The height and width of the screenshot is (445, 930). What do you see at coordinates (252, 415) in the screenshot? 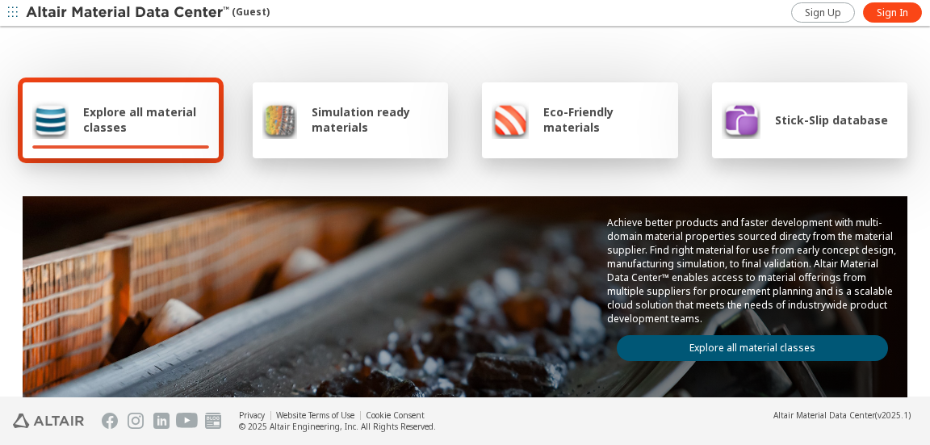
I see `a: Privacy` at bounding box center [252, 415].